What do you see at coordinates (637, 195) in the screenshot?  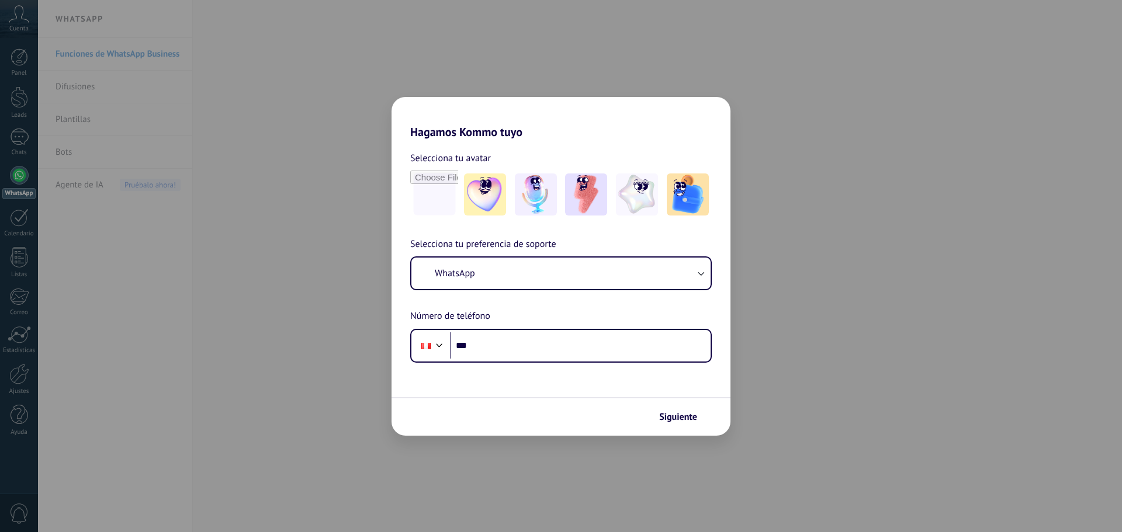 I see `img: -4.jpeg` at bounding box center [637, 195].